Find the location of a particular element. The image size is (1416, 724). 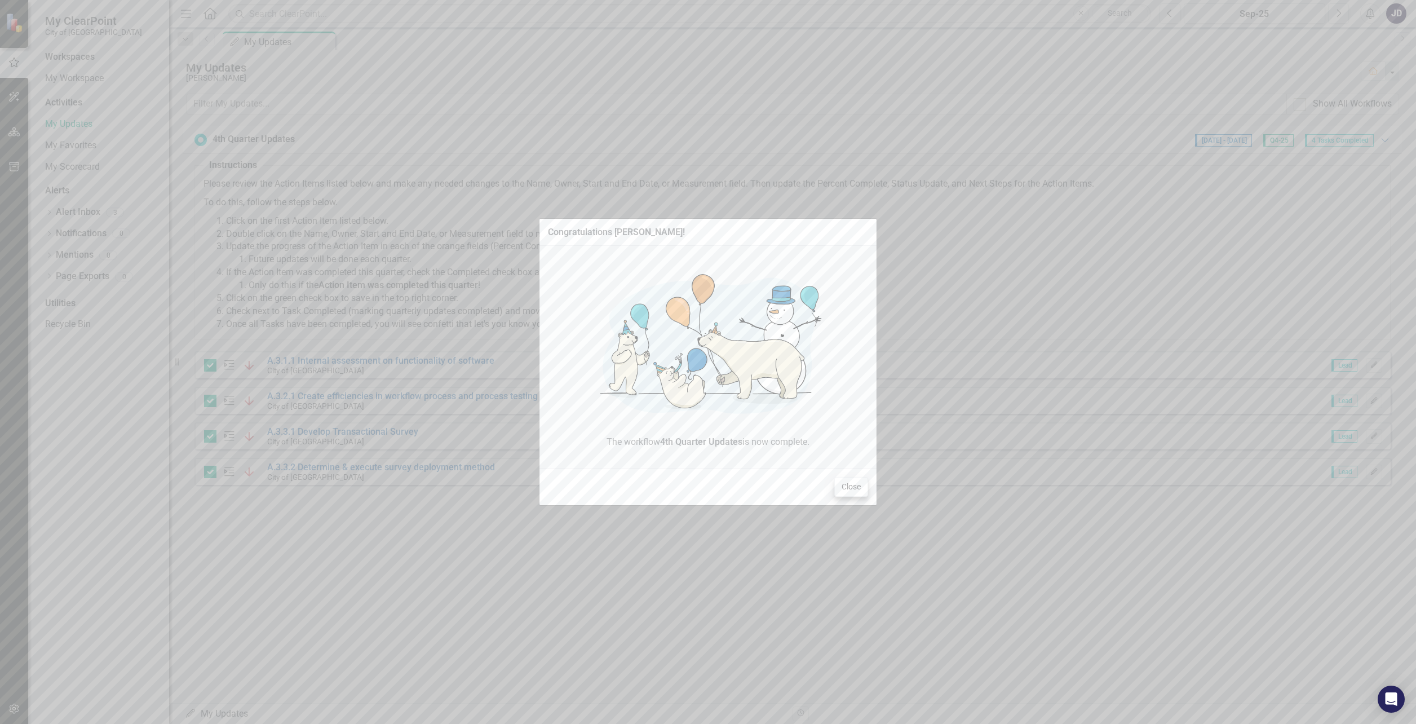

button: Close is located at coordinates (851, 486).